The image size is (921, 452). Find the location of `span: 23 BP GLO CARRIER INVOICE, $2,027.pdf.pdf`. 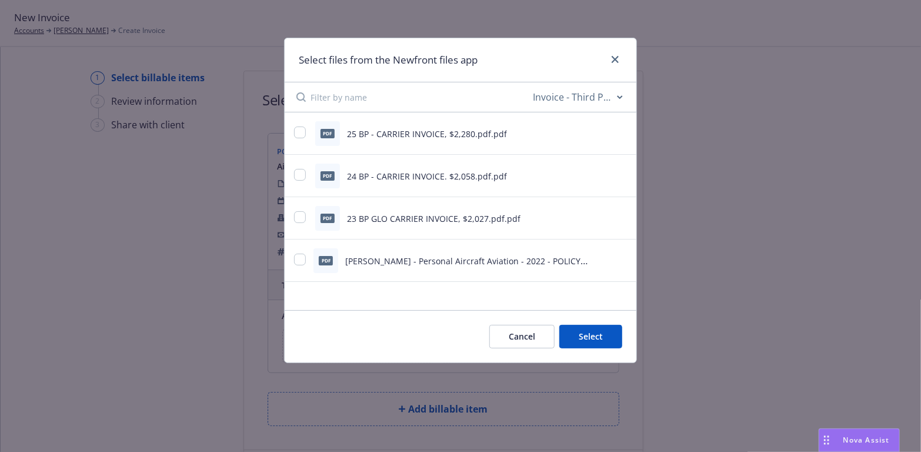

span: 23 BP GLO CARRIER INVOICE, $2,027.pdf.pdf is located at coordinates (433, 218).